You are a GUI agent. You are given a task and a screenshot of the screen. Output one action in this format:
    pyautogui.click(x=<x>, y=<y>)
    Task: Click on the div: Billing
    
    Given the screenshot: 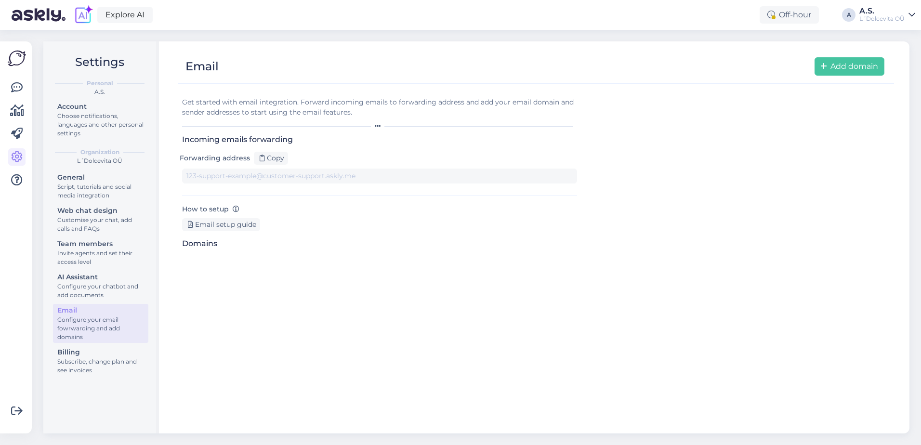 What is the action you would take?
    pyautogui.click(x=101, y=352)
    